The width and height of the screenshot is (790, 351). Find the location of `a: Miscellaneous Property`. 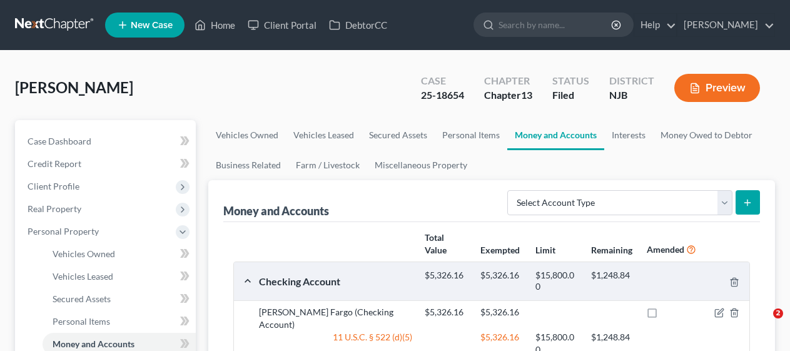

a: Miscellaneous Property is located at coordinates (421, 165).